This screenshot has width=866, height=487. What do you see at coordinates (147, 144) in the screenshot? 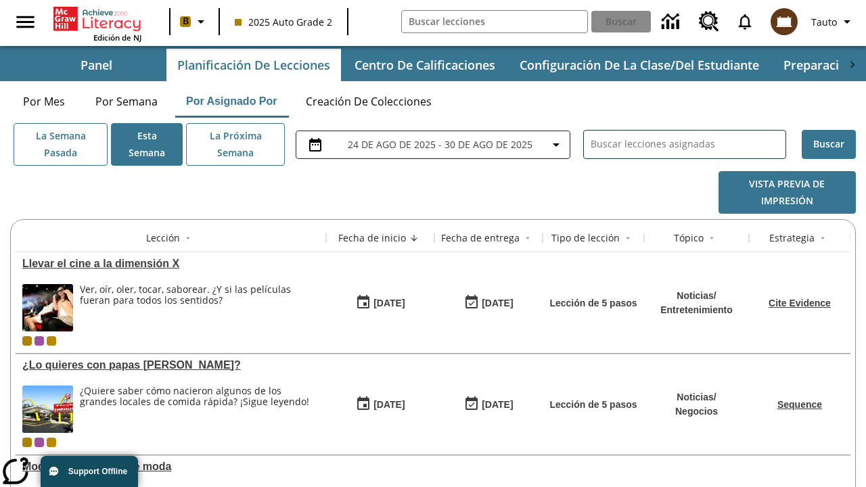
I see `button: Esta semana` at bounding box center [147, 144].